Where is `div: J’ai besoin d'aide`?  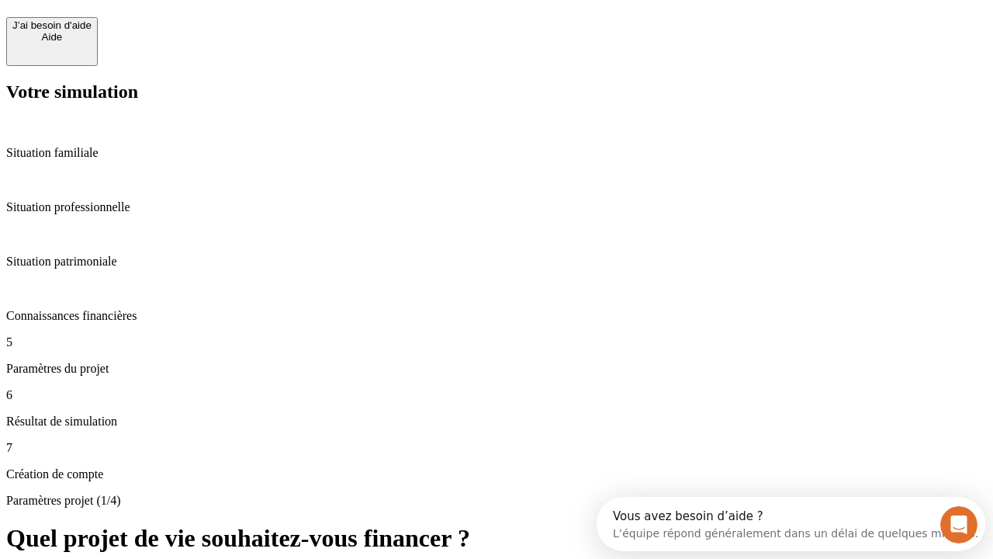
div: J’ai besoin d'aide is located at coordinates (52, 25).